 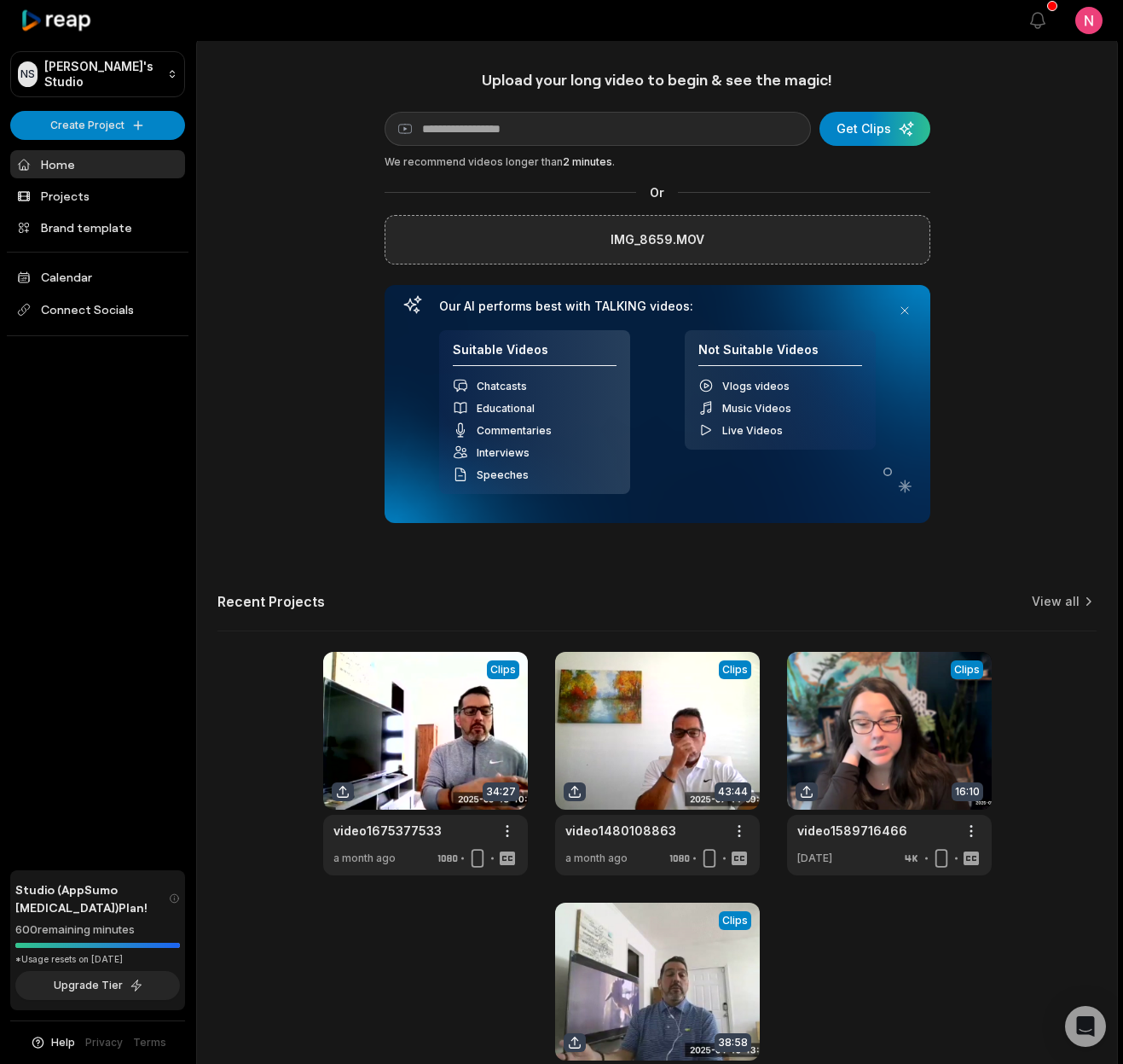 What do you see at coordinates (621, 830) in the screenshot?
I see `a: video1480108863` at bounding box center [621, 830].